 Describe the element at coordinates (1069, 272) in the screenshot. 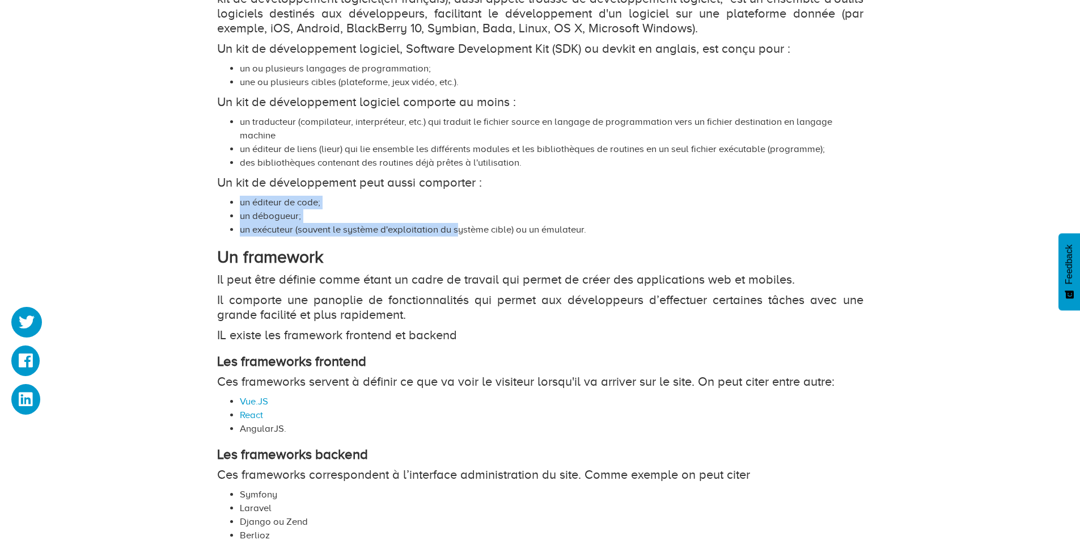

I see `button: Feedback - Afficher l’enquête` at that location.